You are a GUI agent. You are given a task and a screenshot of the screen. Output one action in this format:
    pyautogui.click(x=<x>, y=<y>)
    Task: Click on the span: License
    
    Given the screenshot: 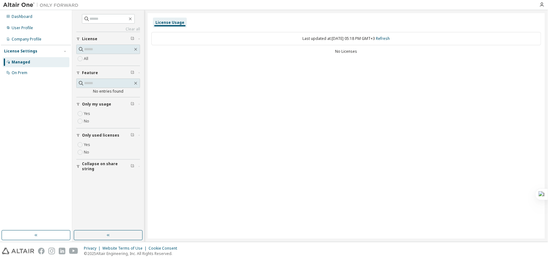 What is the action you would take?
    pyautogui.click(x=89, y=39)
    